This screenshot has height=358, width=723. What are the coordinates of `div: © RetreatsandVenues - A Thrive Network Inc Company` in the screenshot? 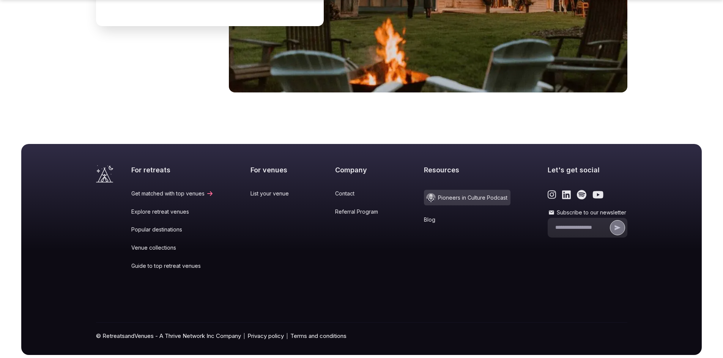 It's located at (361, 339).